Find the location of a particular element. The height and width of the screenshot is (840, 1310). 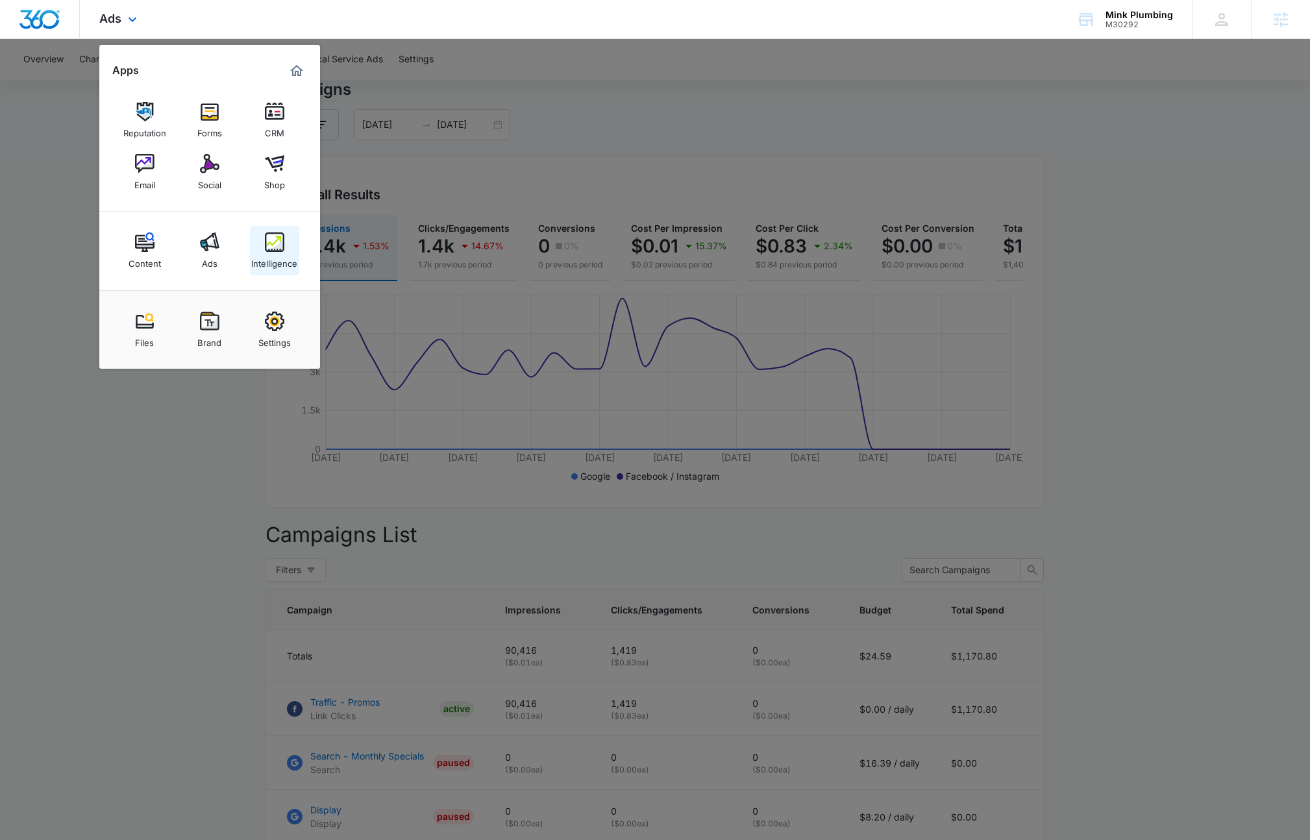

h2: Apps is located at coordinates (125, 70).